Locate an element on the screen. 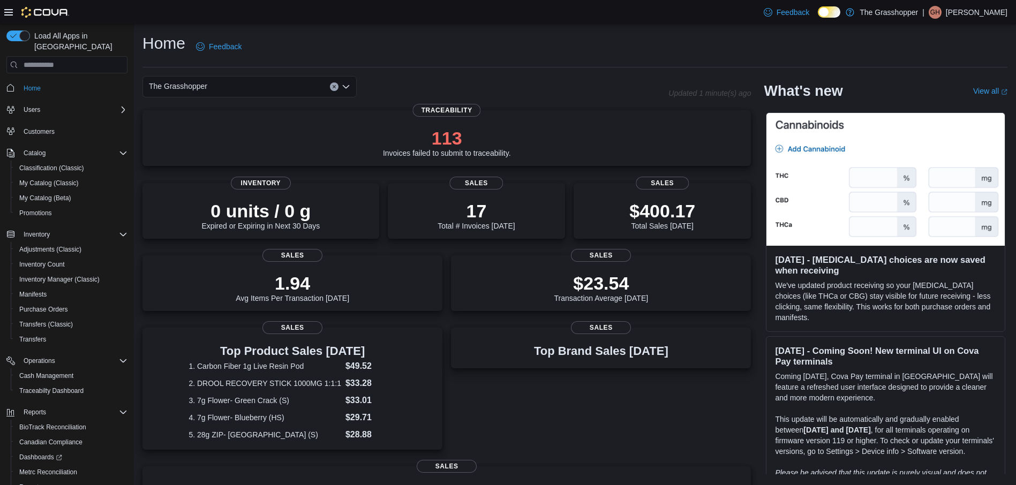 The height and width of the screenshot is (485, 1016). button: Operations is located at coordinates (67, 361).